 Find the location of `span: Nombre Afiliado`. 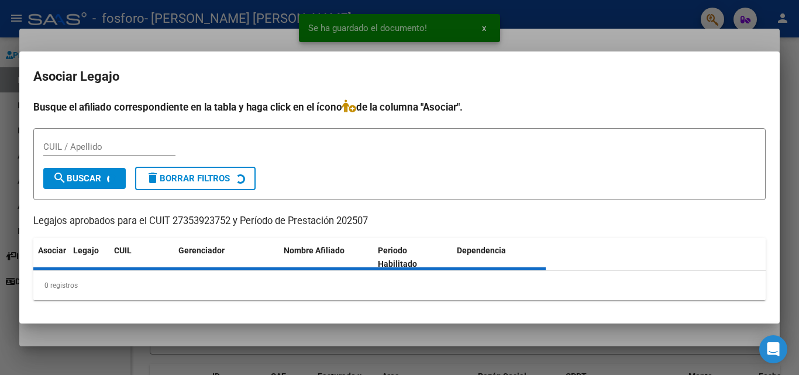

span: Nombre Afiliado is located at coordinates (314, 250).